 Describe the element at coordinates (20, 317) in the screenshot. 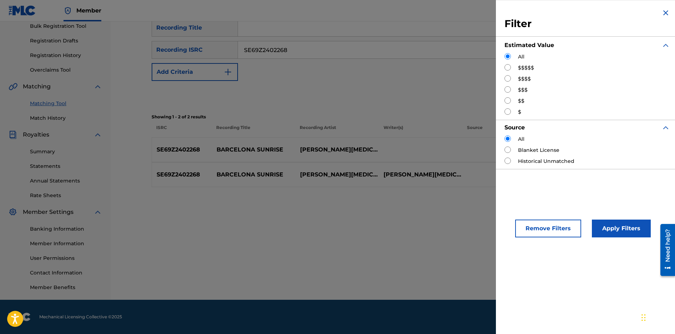

I see `img: logo` at that location.